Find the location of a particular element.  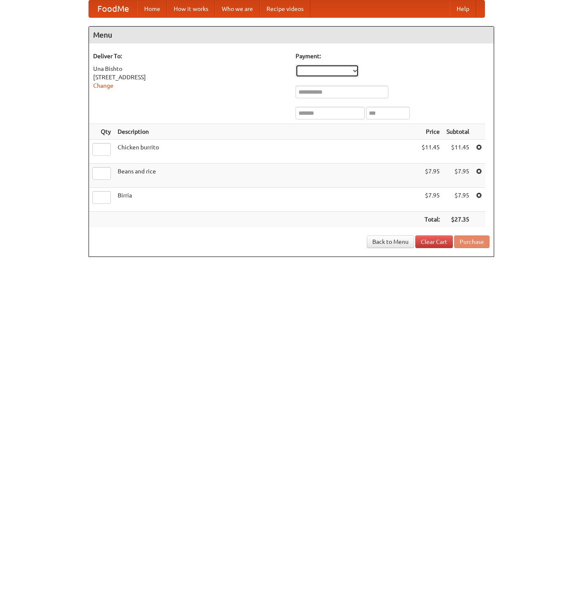

a: Who we are is located at coordinates (237, 9).